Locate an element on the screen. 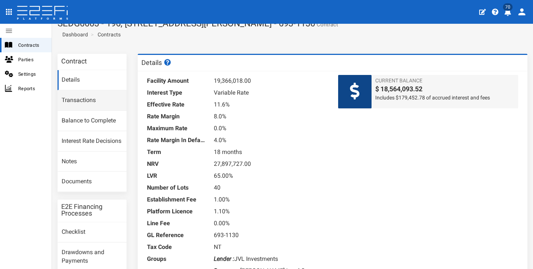 The image size is (533, 269). i: Lender : is located at coordinates (224, 259).